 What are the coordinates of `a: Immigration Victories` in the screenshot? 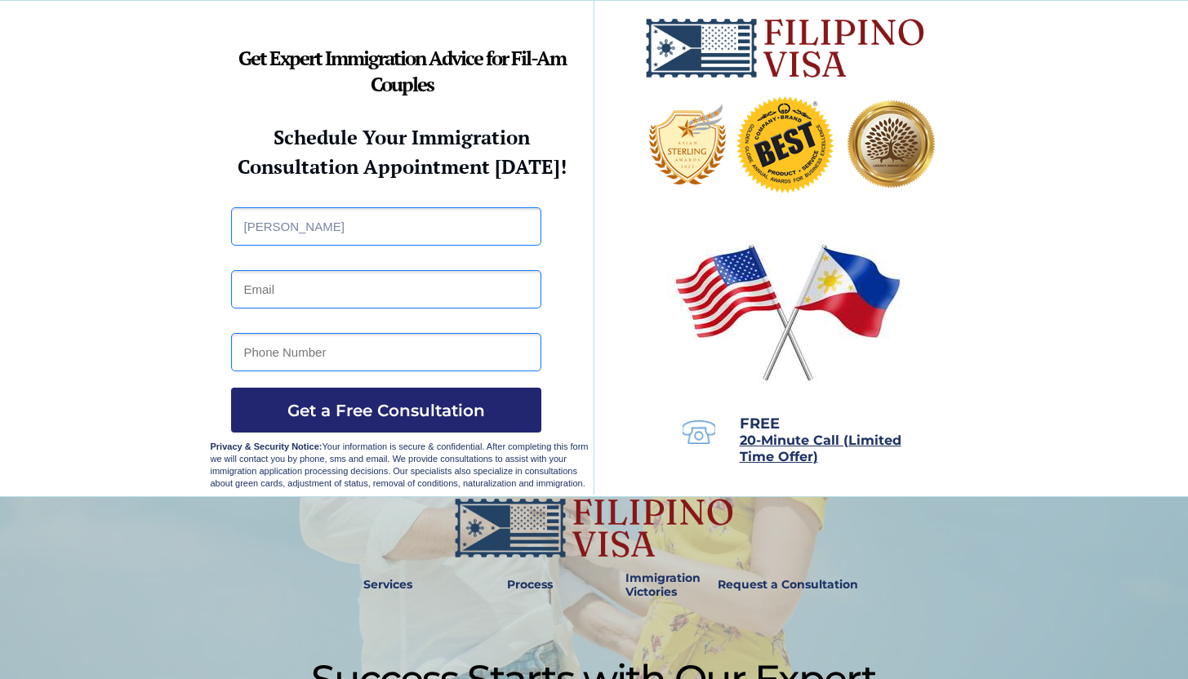 It's located at (646, 585).